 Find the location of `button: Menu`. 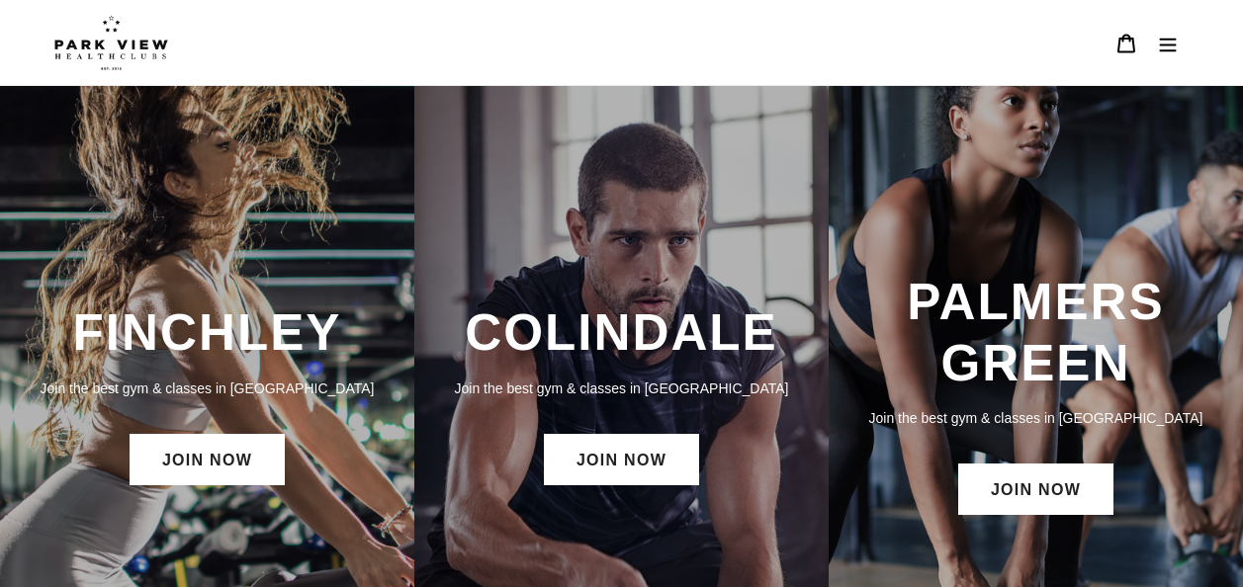

button: Menu is located at coordinates (1168, 43).